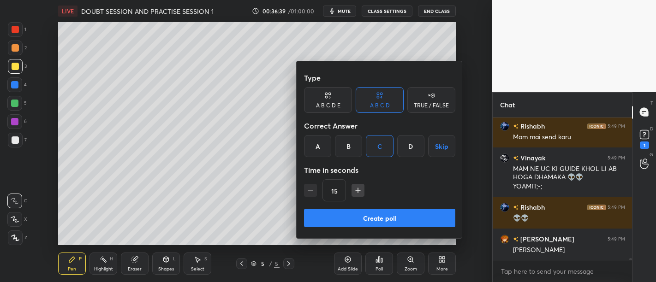 The width and height of the screenshot is (656, 282). What do you see at coordinates (317, 146) in the screenshot?
I see `div: A` at bounding box center [317, 146].